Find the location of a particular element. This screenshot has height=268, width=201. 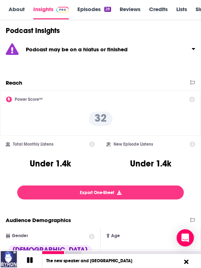

a: Credits is located at coordinates (158, 13).